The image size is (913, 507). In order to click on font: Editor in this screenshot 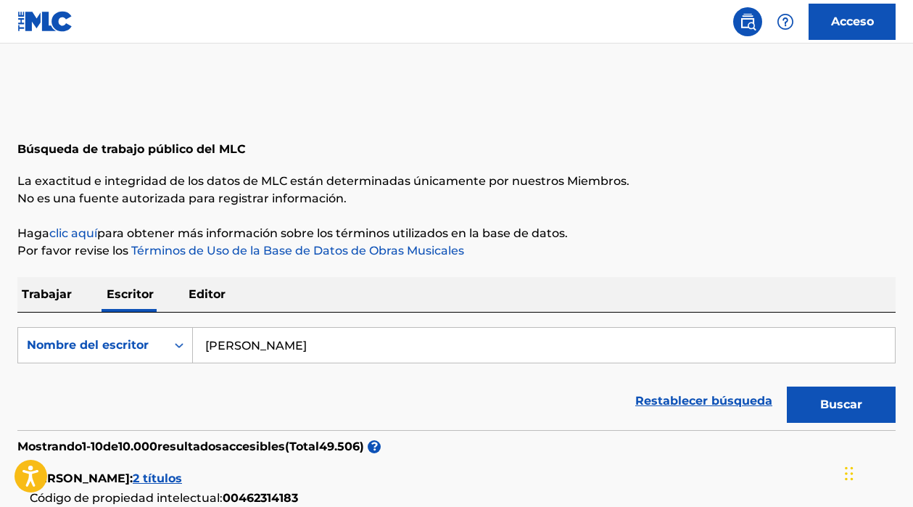, I will do `click(207, 294)`.